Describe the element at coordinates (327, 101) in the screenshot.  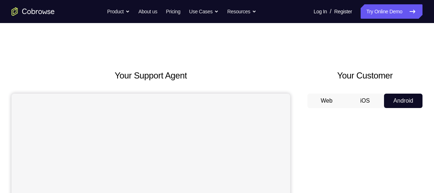
I see `button: Web` at that location.